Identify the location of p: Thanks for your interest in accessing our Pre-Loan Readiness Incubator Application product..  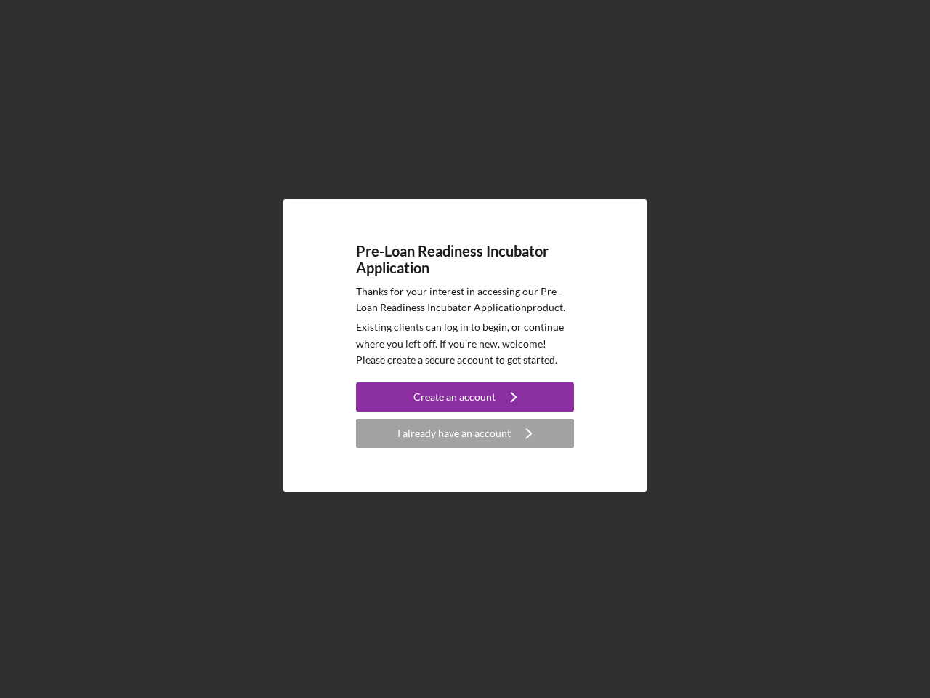
(465, 299).